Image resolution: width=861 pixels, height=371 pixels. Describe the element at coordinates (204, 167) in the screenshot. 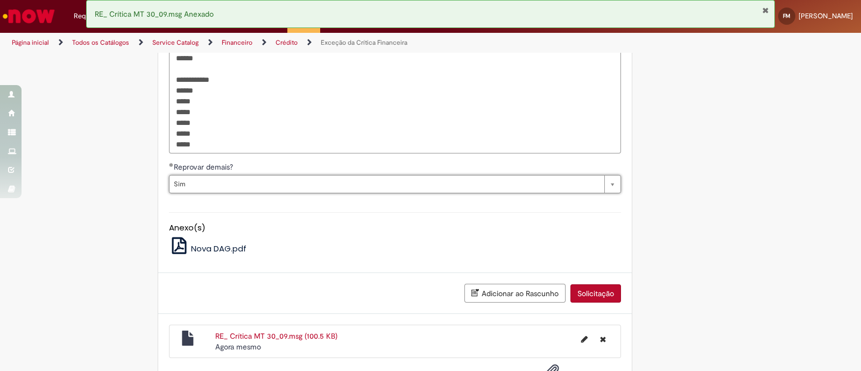

I see `span: Reprovar demais?` at that location.